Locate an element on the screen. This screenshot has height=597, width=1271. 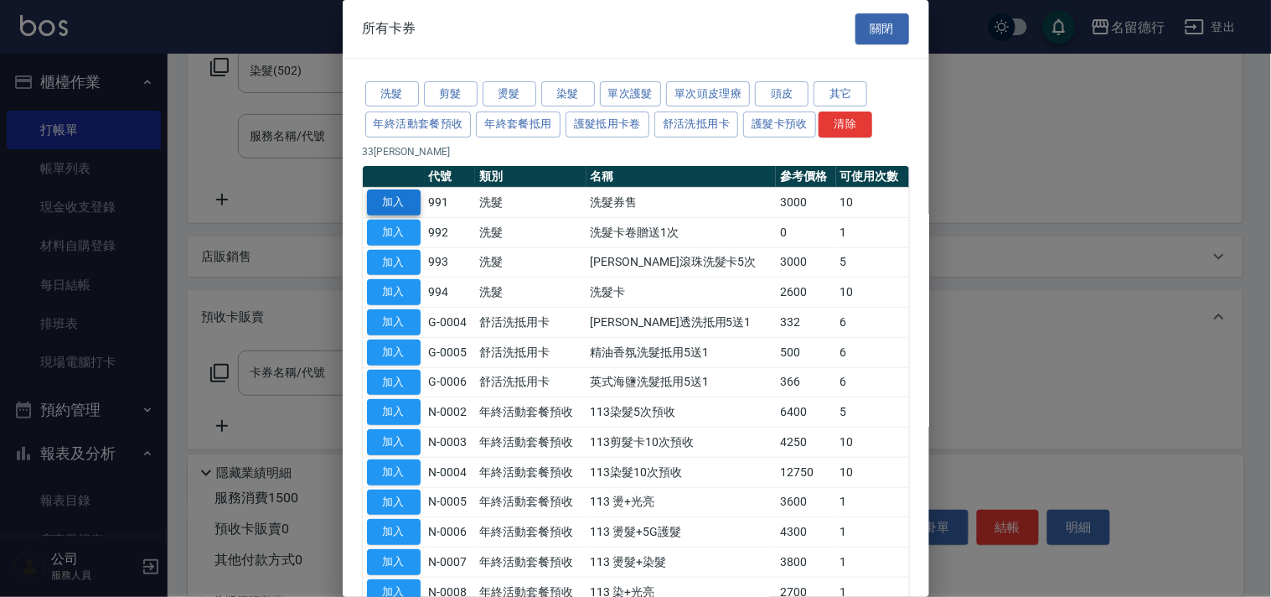
td: 500 is located at coordinates (806, 352).